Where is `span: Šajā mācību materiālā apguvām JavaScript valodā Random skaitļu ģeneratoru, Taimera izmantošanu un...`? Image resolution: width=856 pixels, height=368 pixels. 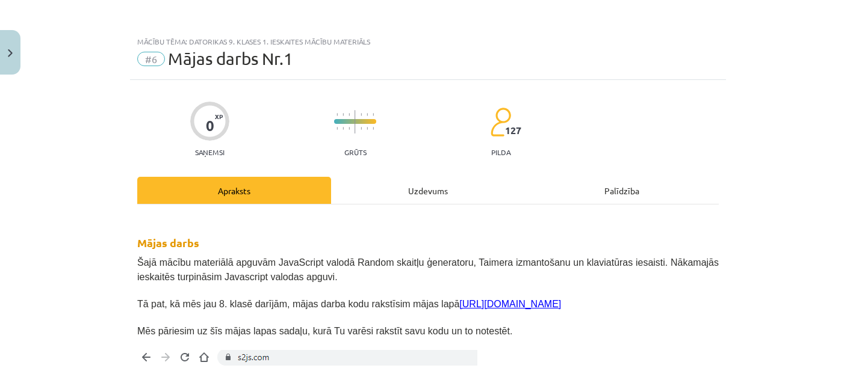
span: Šajā mācību materiālā apguvām JavaScript valodā Random skaitļu ģeneratoru, Taimera izmantošanu un... is located at coordinates (428, 270).